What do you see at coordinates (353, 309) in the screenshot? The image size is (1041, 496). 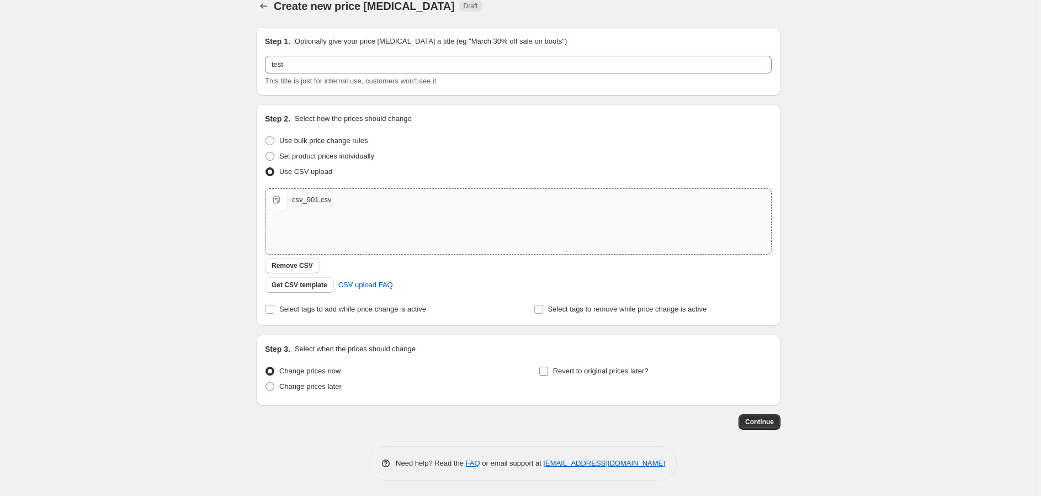 I see `span: Select tags to add while price change is active` at bounding box center [353, 309].